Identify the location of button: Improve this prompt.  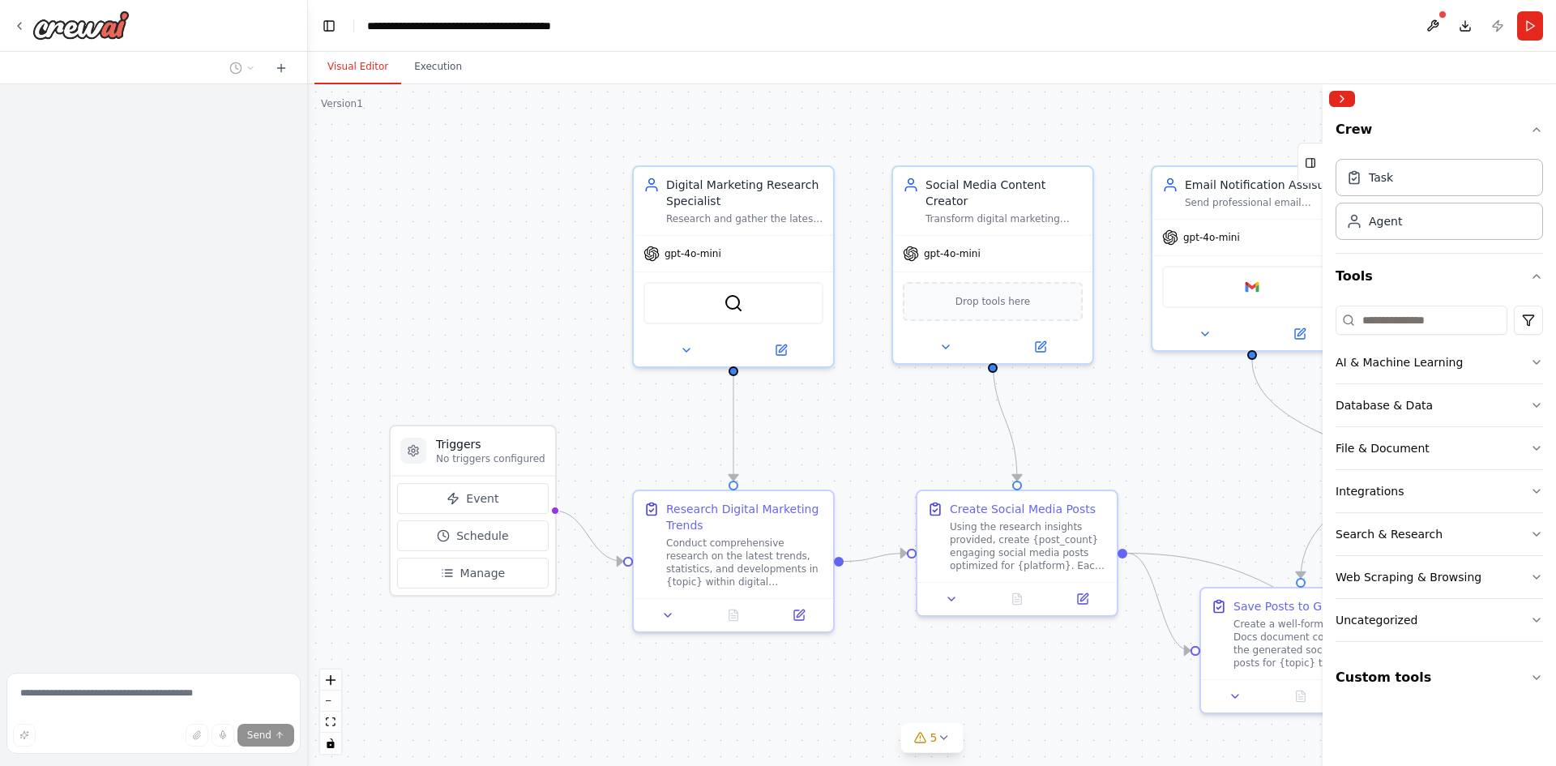
(24, 735).